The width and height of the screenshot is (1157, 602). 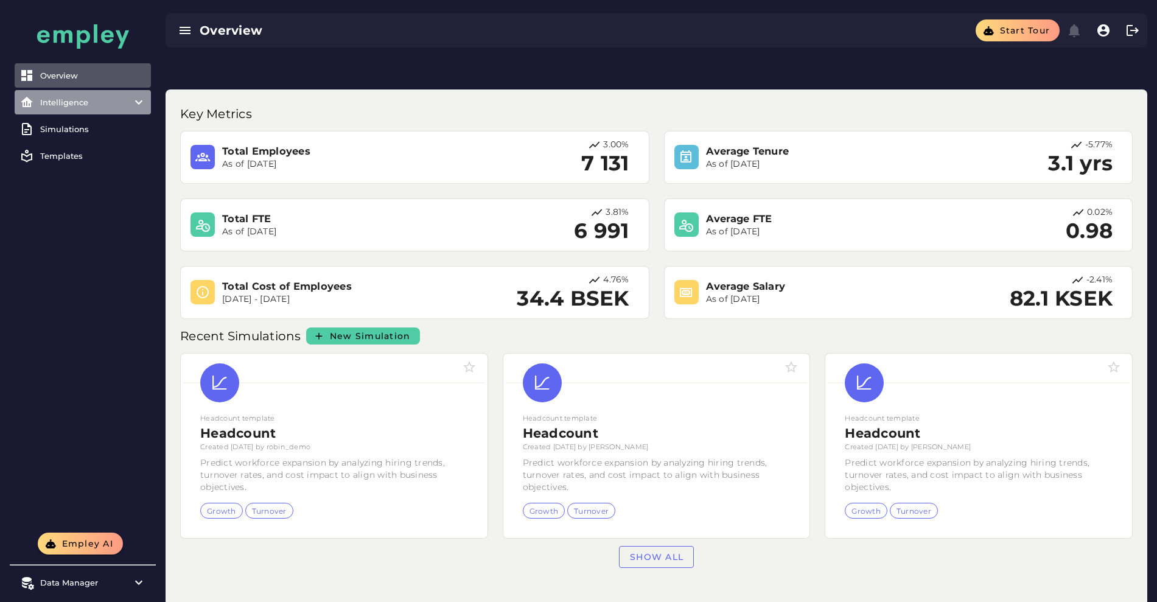 I want to click on p: 0.02%, so click(x=1100, y=212).